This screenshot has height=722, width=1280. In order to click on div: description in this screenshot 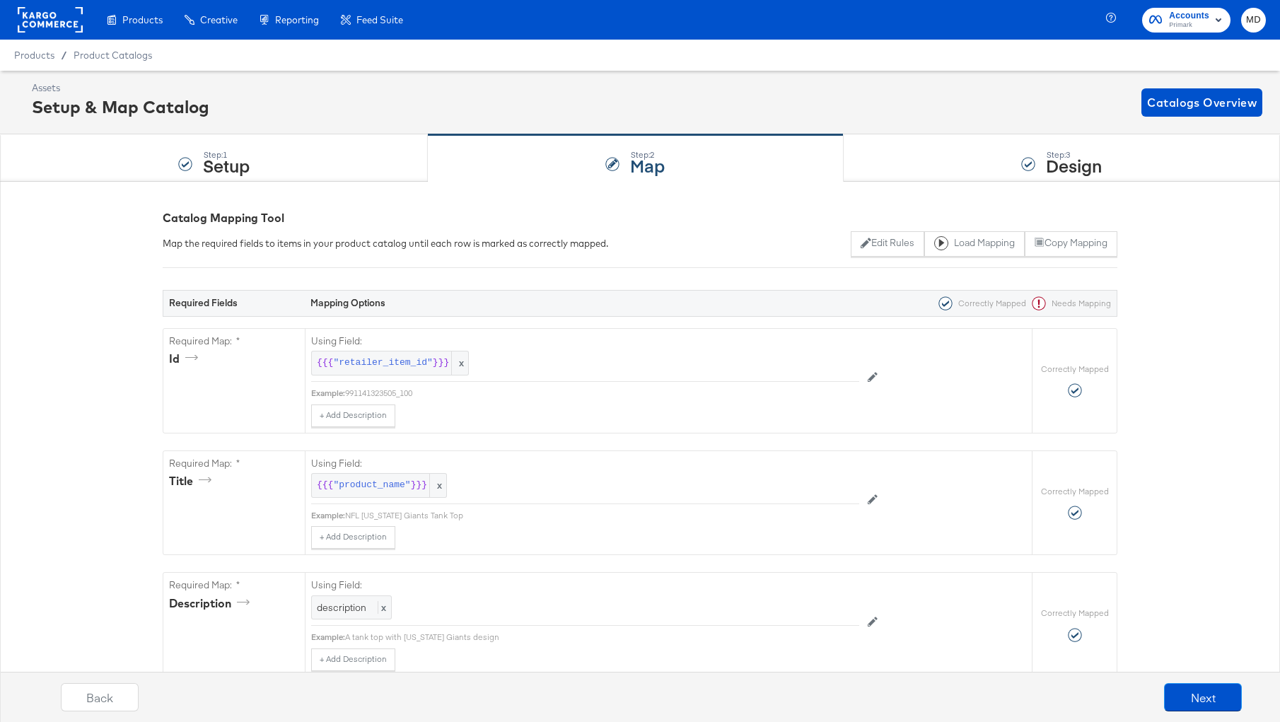, I will do `click(211, 603)`.